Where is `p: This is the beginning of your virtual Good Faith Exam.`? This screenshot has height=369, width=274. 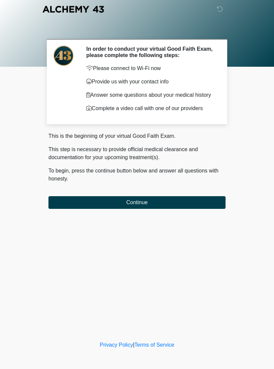 p: This is the beginning of your virtual Good Faith Exam. is located at coordinates (137, 136).